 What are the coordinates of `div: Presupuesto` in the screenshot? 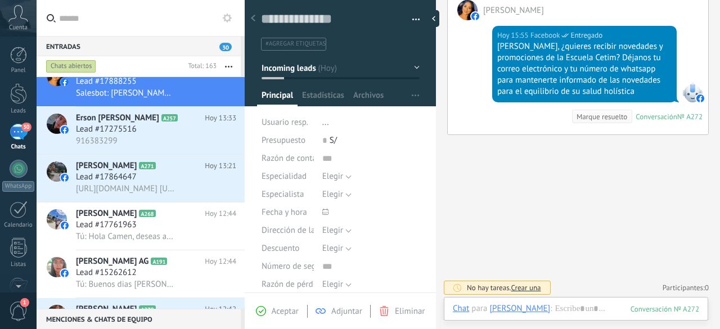 It's located at (287, 141).